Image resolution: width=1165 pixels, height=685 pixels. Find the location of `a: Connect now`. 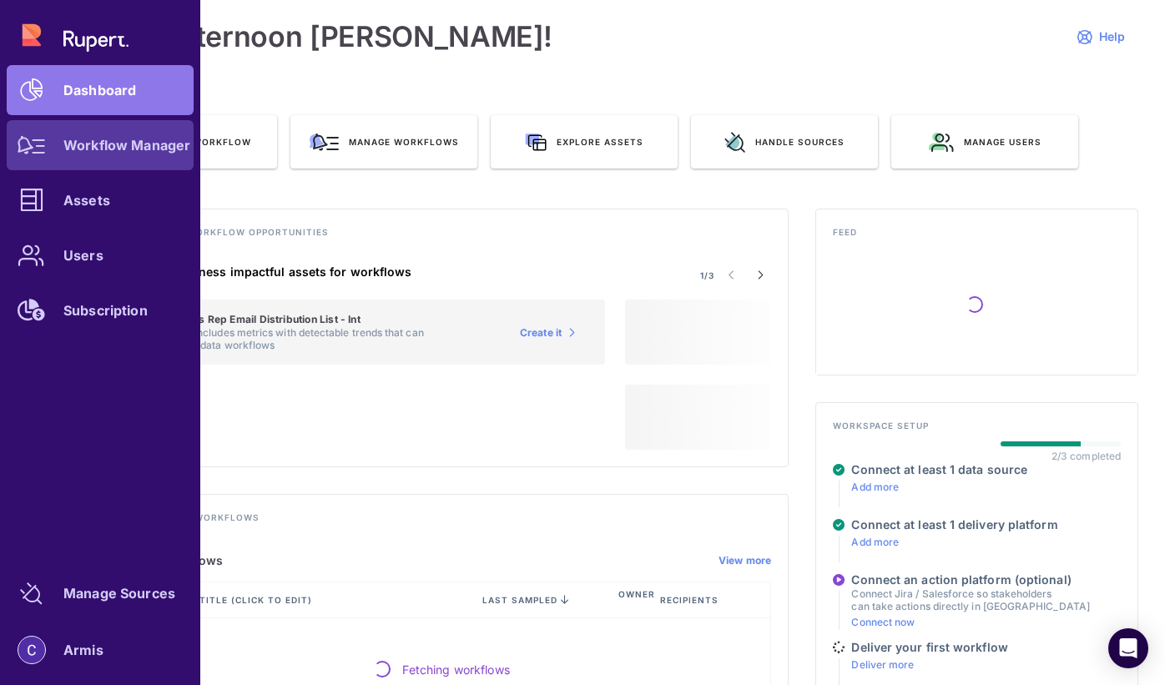

a: Connect now is located at coordinates (883, 622).